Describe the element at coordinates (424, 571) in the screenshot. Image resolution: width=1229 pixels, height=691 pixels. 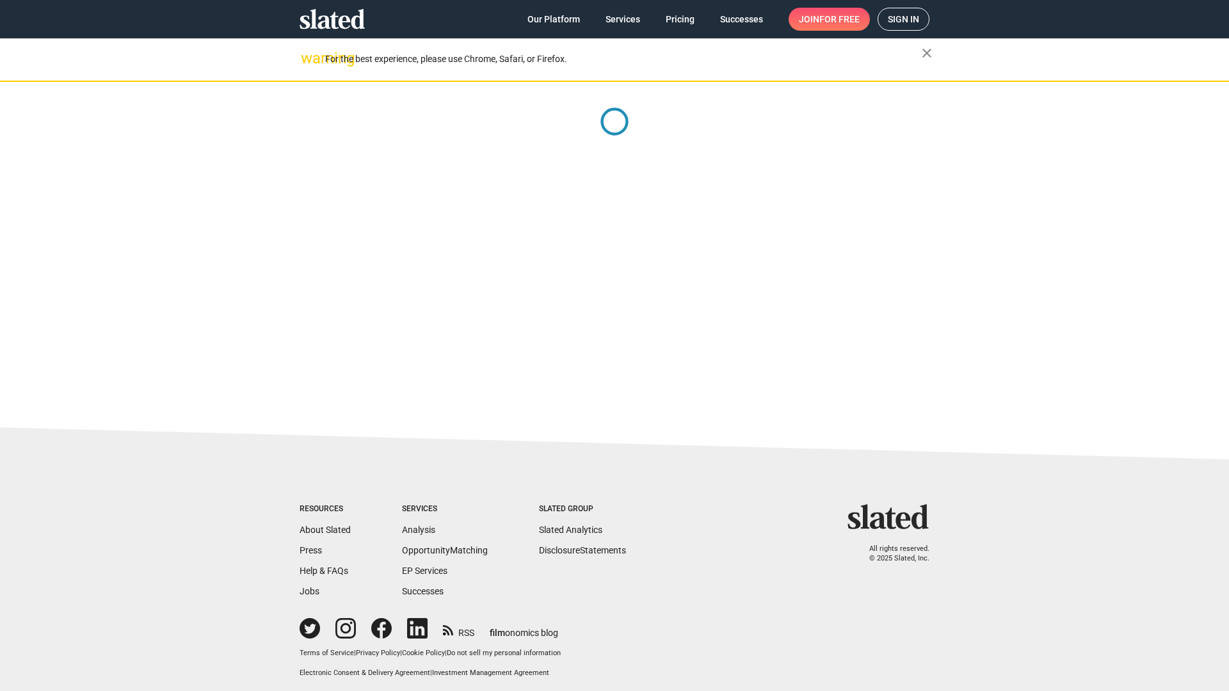
I see `a: EP Services` at that location.